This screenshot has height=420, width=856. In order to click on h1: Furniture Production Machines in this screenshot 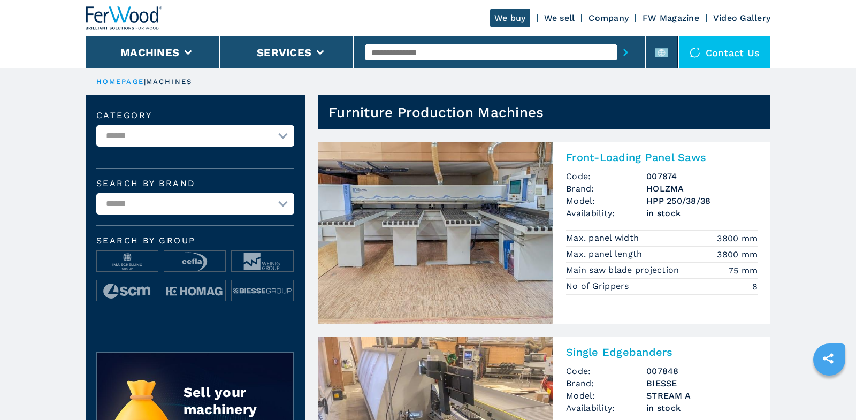, I will do `click(436, 112)`.